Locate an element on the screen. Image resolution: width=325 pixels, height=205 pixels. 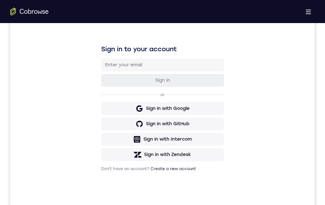
p: Don't have an account? is located at coordinates (152, 168).